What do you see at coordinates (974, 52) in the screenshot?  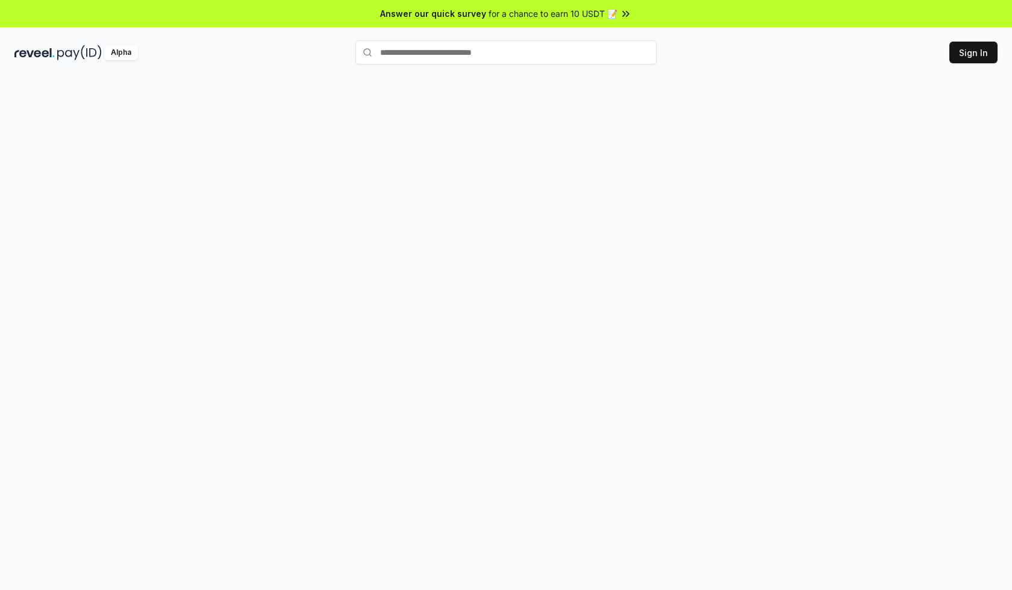 I see `button: Sign In` at bounding box center [974, 52].